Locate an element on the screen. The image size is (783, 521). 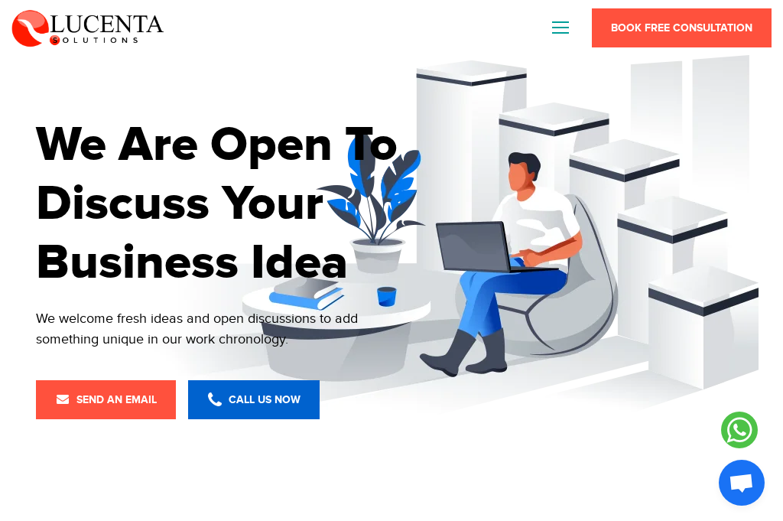
img: Lucenta Solutions is located at coordinates (88, 28).